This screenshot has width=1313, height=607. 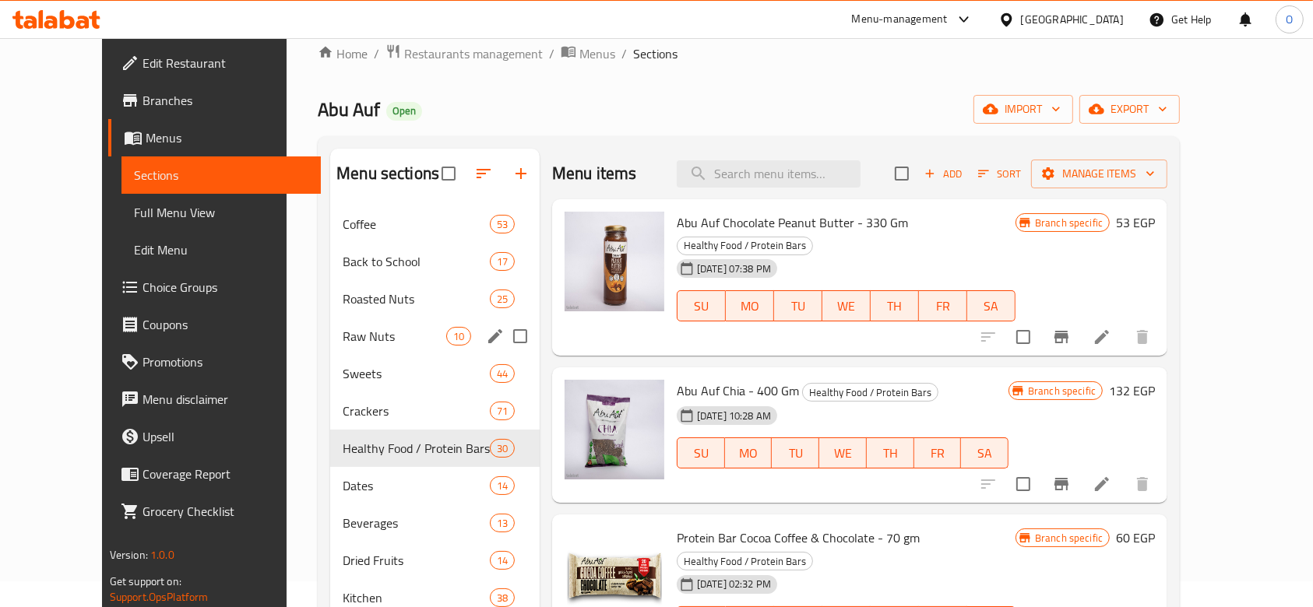 I want to click on input: search, so click(x=769, y=174).